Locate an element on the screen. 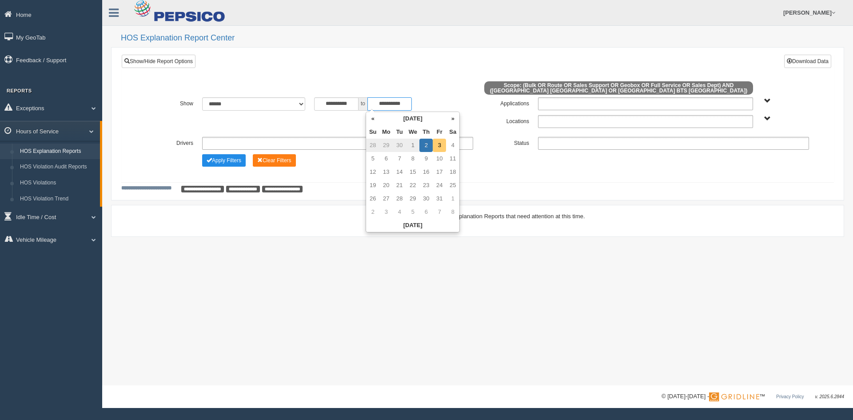 This screenshot has width=853, height=420. td: 10 is located at coordinates (439, 159).